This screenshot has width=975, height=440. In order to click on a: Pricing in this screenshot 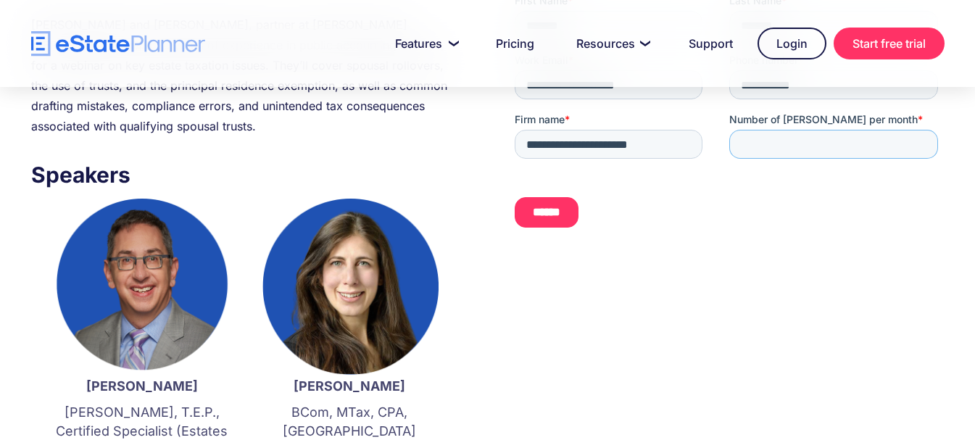, I will do `click(515, 44)`.